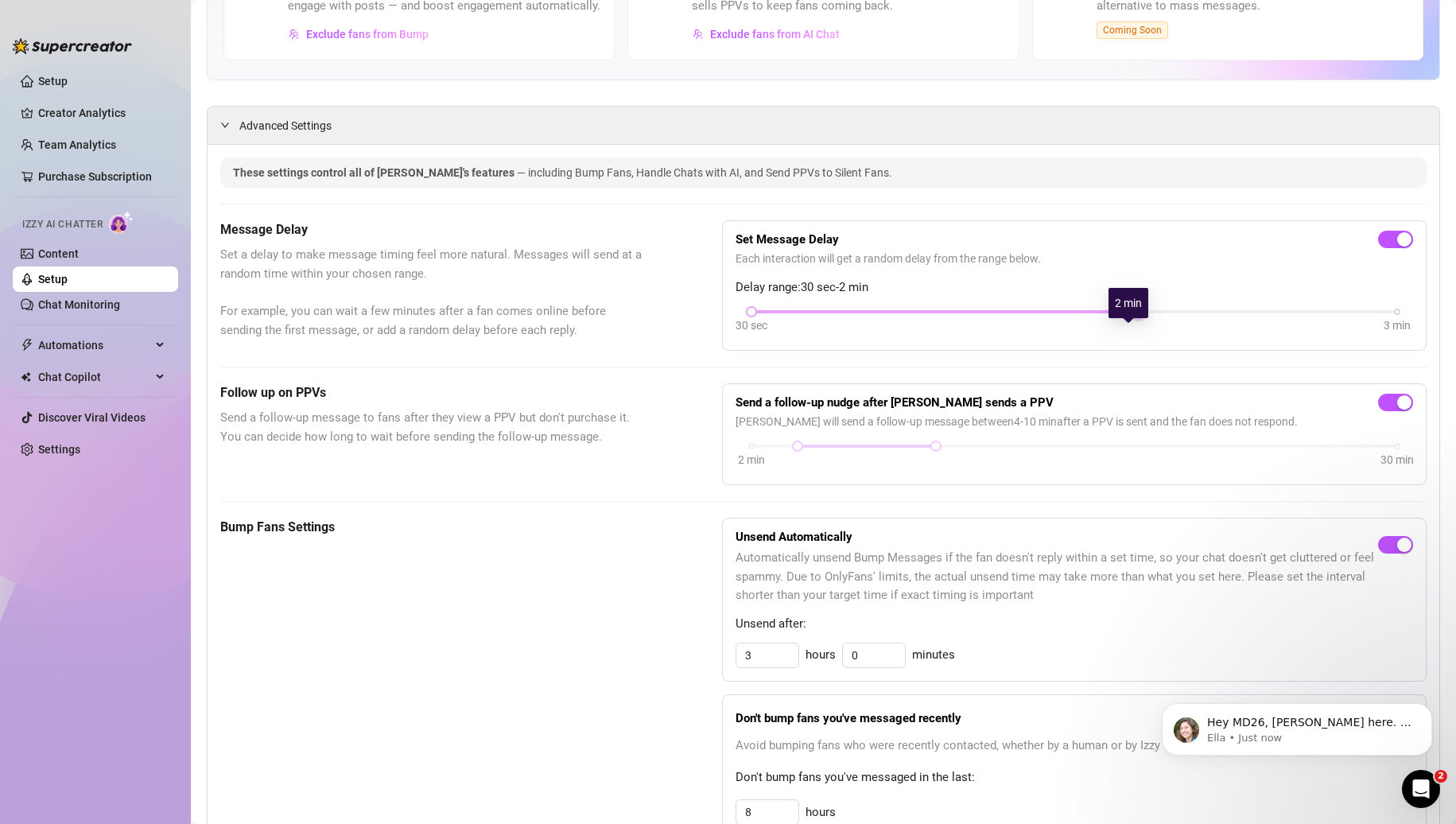 This screenshot has width=1456, height=824. Describe the element at coordinates (62, 224) in the screenshot. I see `span: Izzy AI Chatter` at that location.